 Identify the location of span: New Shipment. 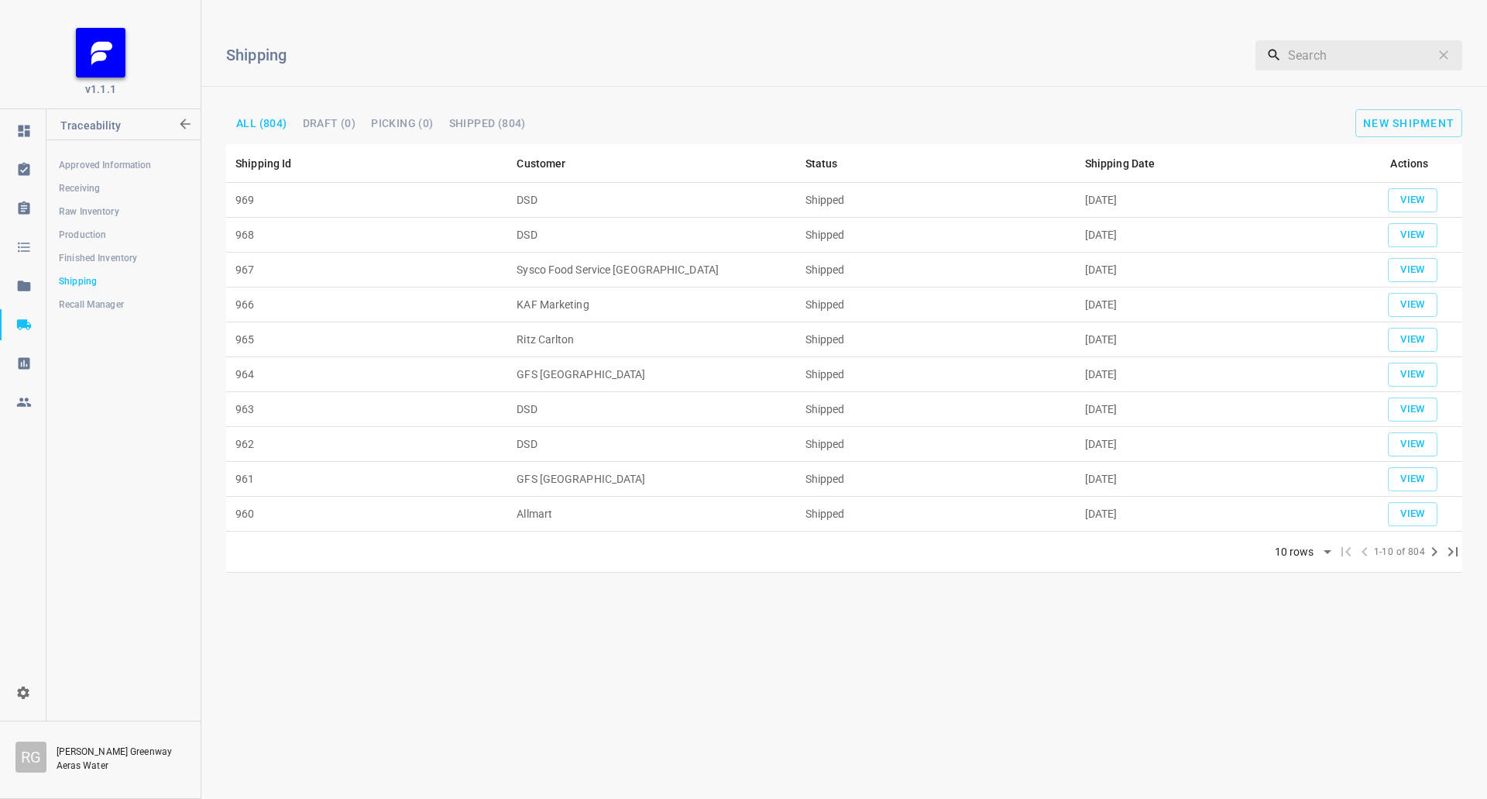
(1409, 123).